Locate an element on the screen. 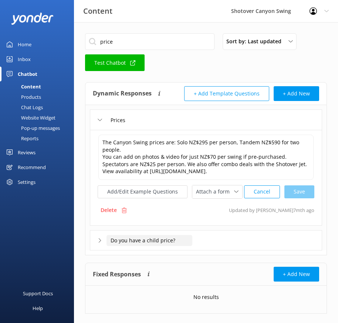 The width and height of the screenshot is (338, 323). div: Website Widget is located at coordinates (30, 117).